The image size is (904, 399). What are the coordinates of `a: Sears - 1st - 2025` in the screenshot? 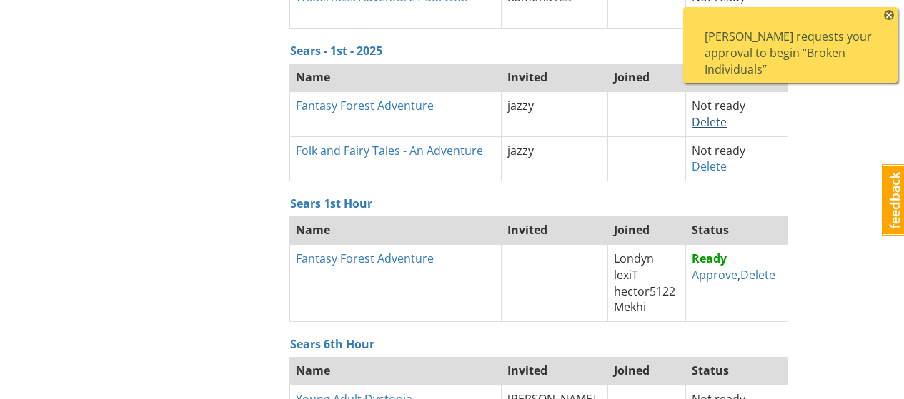 It's located at (336, 51).